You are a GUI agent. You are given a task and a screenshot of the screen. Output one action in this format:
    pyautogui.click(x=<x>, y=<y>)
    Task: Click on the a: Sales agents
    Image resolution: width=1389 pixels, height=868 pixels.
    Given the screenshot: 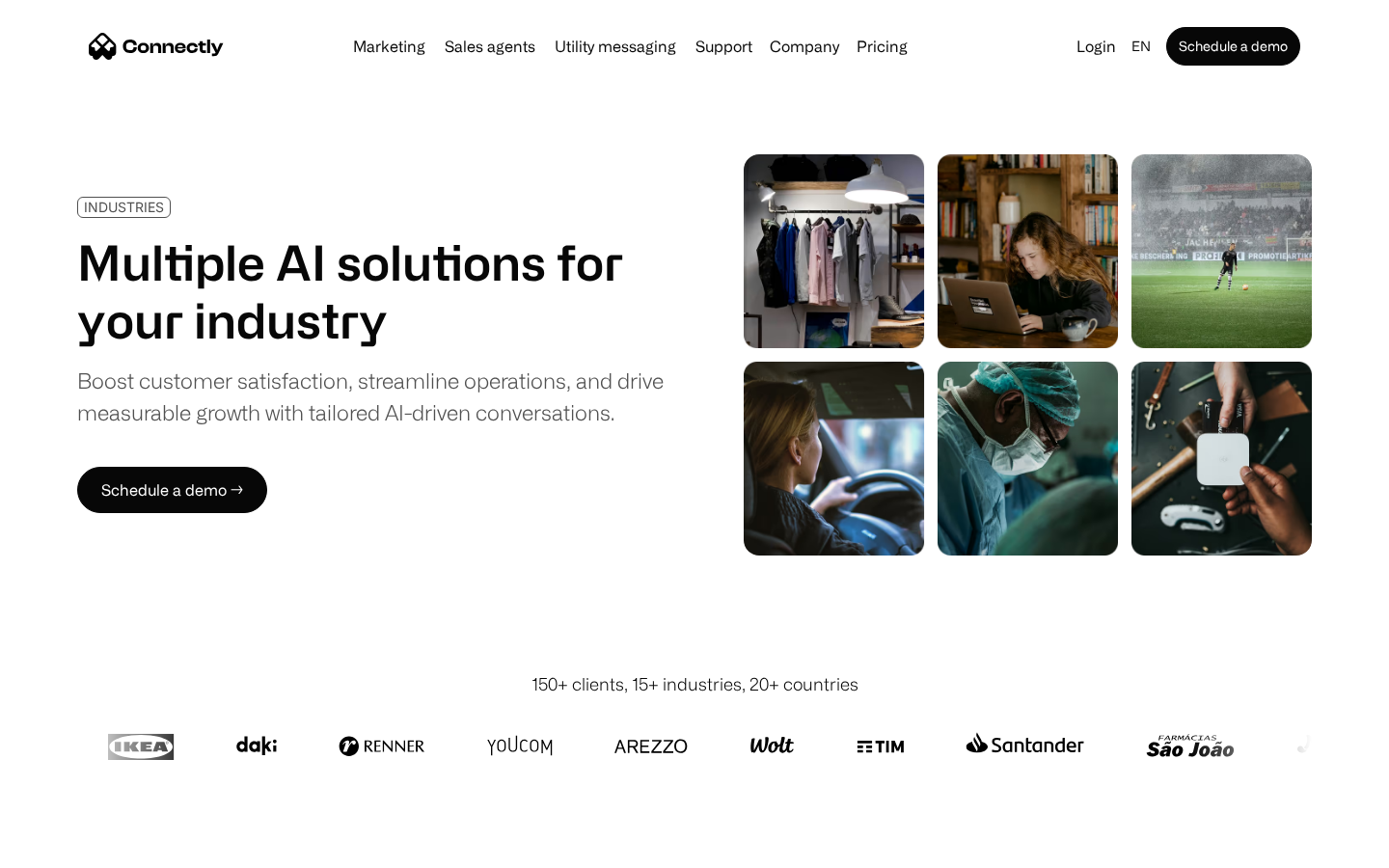 What is the action you would take?
    pyautogui.click(x=490, y=47)
    